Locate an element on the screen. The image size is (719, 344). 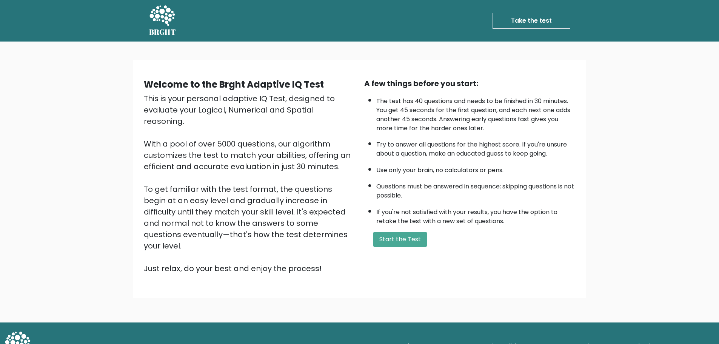
button: Start the Test is located at coordinates (400, 239).